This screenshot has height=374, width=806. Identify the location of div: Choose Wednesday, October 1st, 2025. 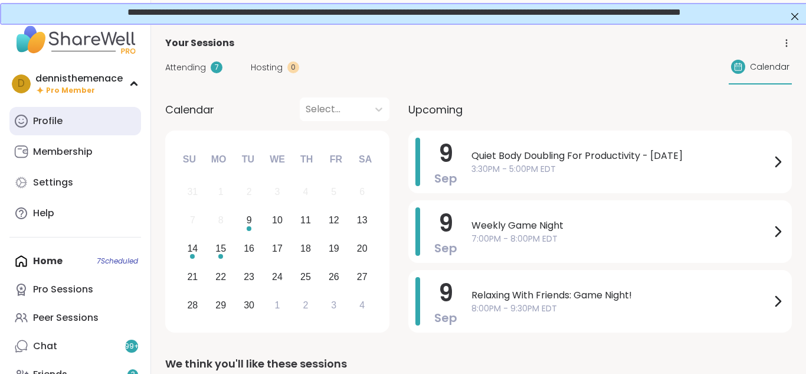
(277, 305).